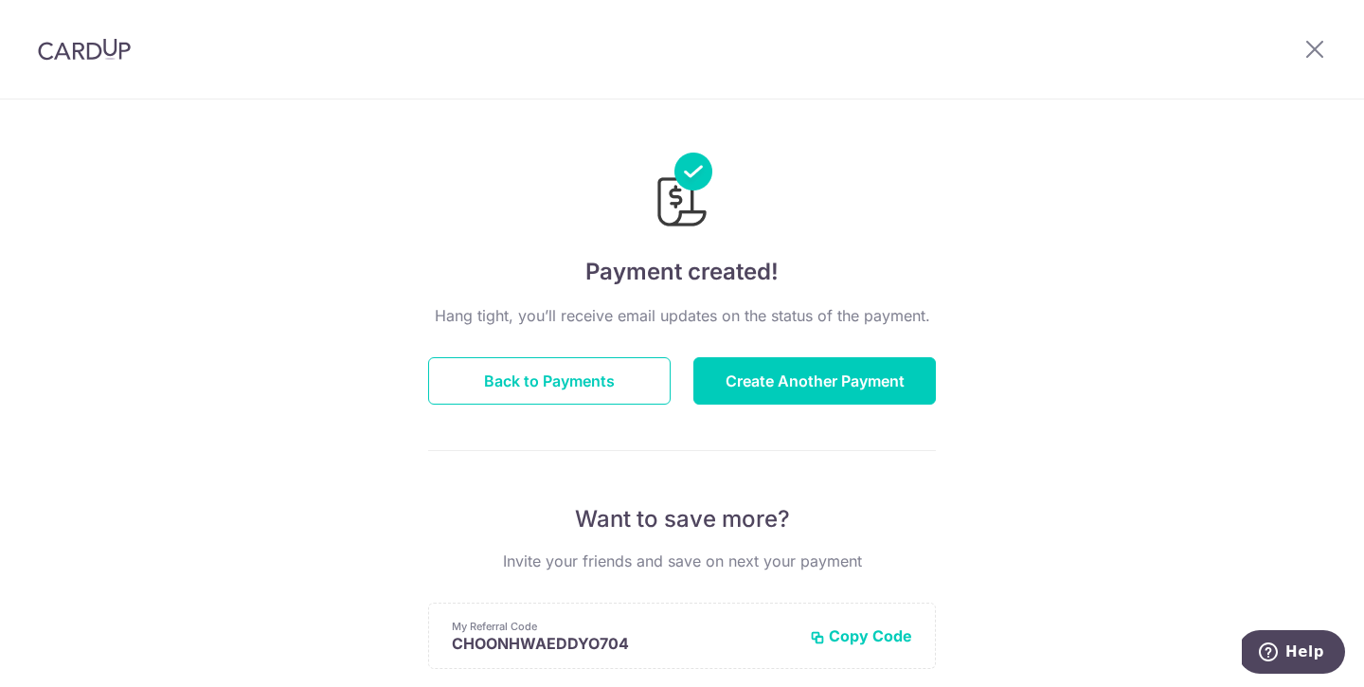  I want to click on button: Create Another Payment, so click(814, 381).